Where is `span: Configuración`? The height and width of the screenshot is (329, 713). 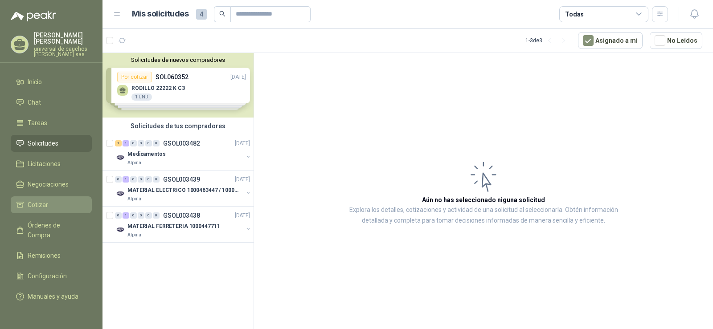 span: Configuración is located at coordinates (47, 276).